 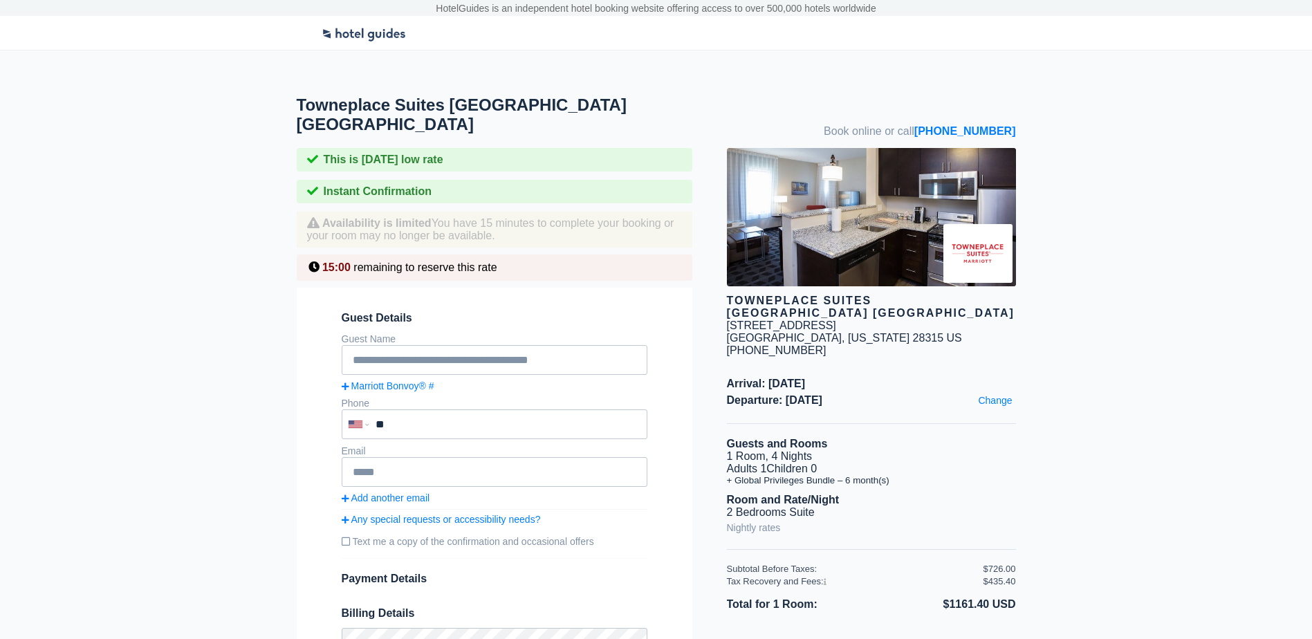 I want to click on a: Any special requests or accessibility needs?, so click(x=495, y=520).